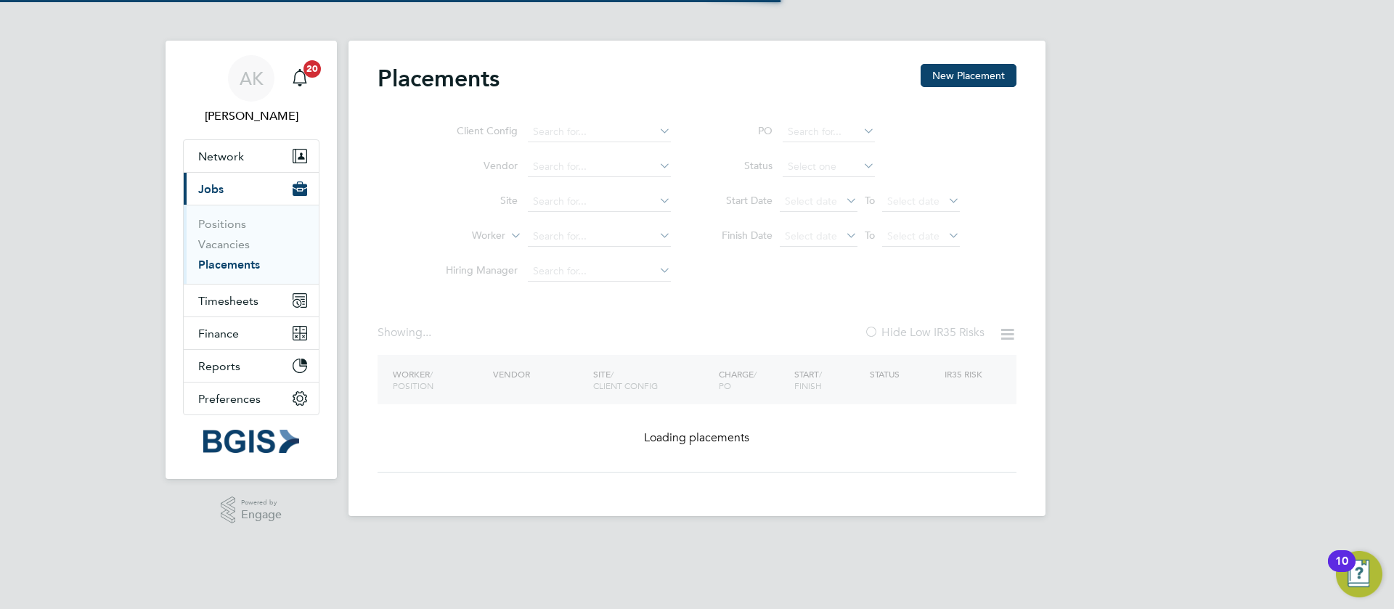  Describe the element at coordinates (251, 399) in the screenshot. I see `button: Preferences` at that location.